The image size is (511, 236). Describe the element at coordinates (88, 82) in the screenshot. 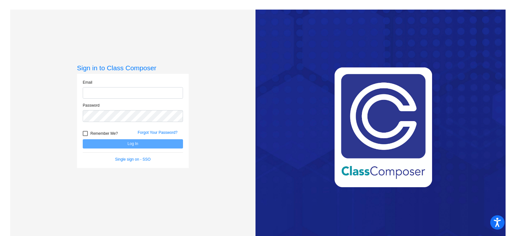

I see `label: Email` at that location.